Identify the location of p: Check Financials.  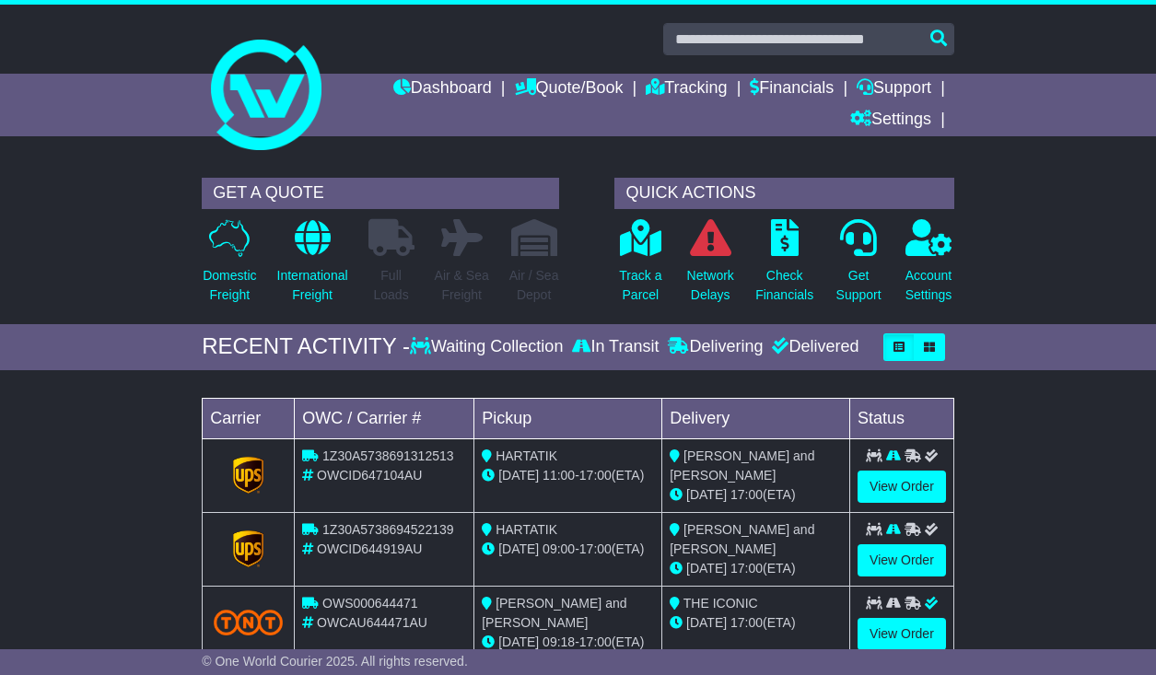
(784, 285).